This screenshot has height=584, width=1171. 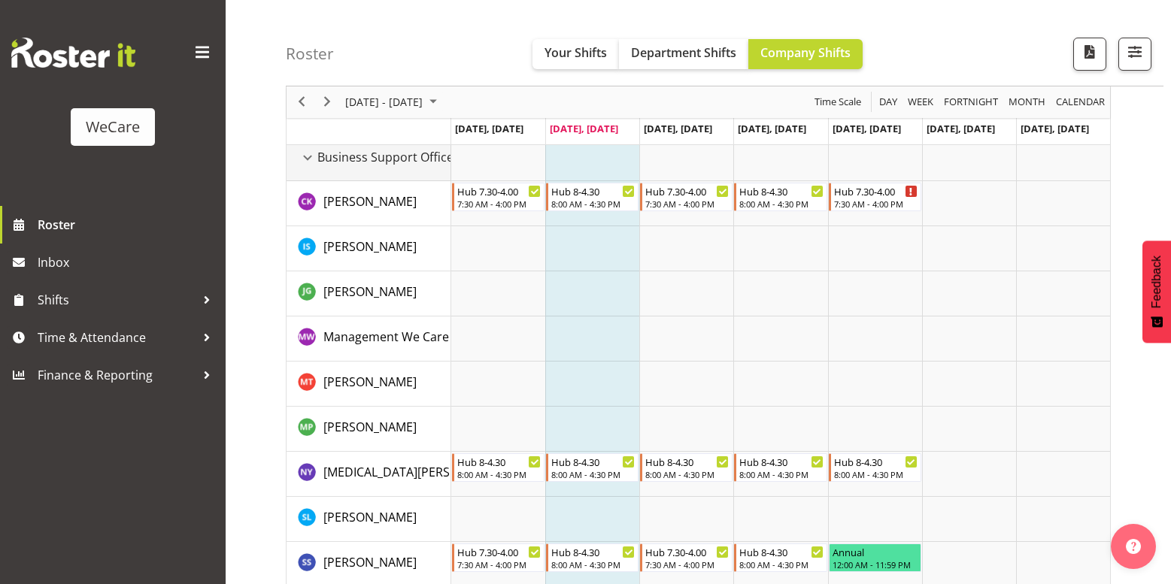 I want to click on span: Business Support Office, so click(x=385, y=157).